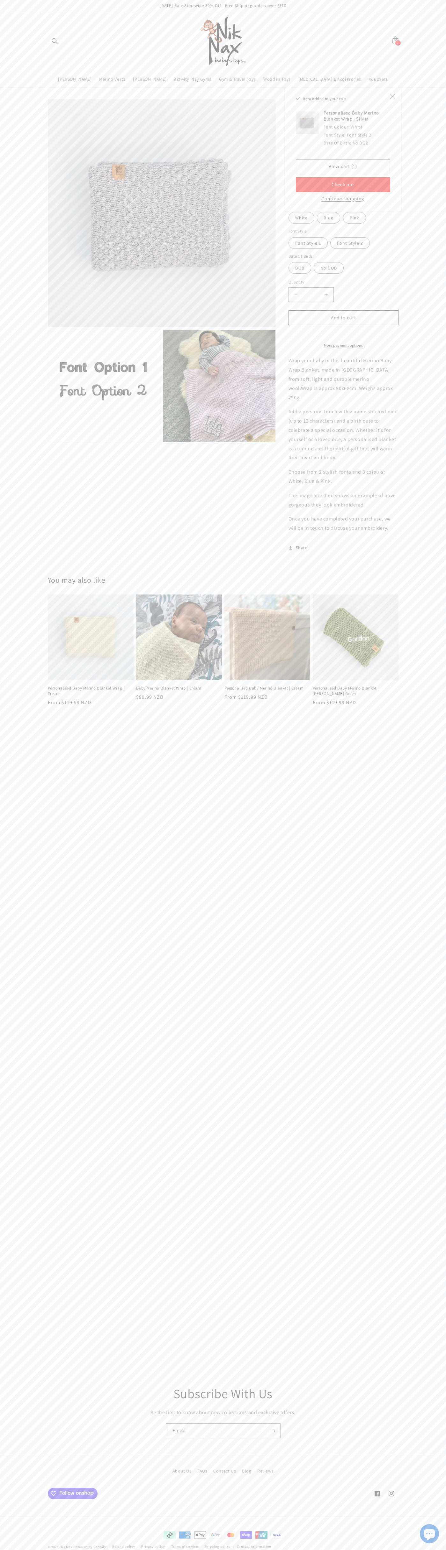 The width and height of the screenshot is (446, 1550). Describe the element at coordinates (273, 1431) in the screenshot. I see `button: Subscribe` at that location.